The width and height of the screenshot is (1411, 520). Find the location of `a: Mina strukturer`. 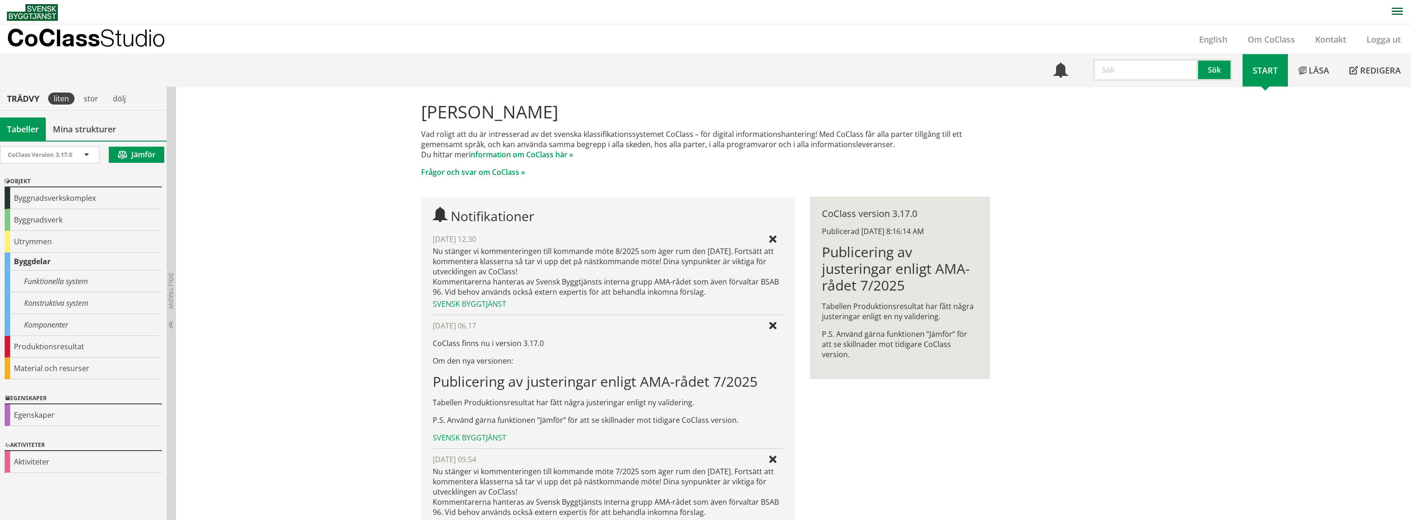

a: Mina strukturer is located at coordinates (84, 129).